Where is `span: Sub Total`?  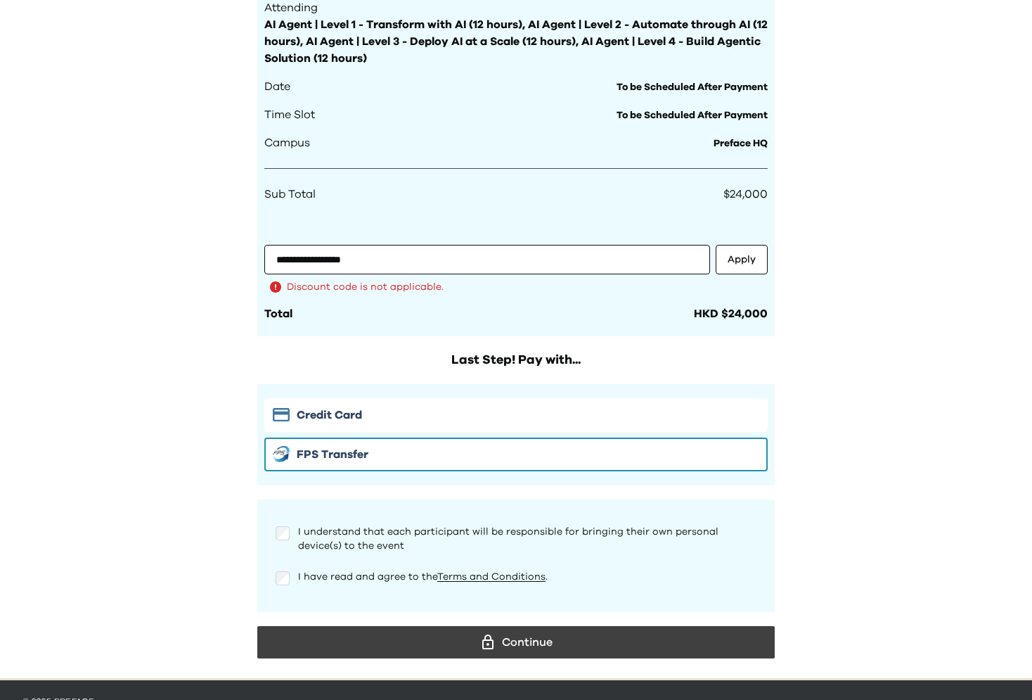
span: Sub Total is located at coordinates (290, 194).